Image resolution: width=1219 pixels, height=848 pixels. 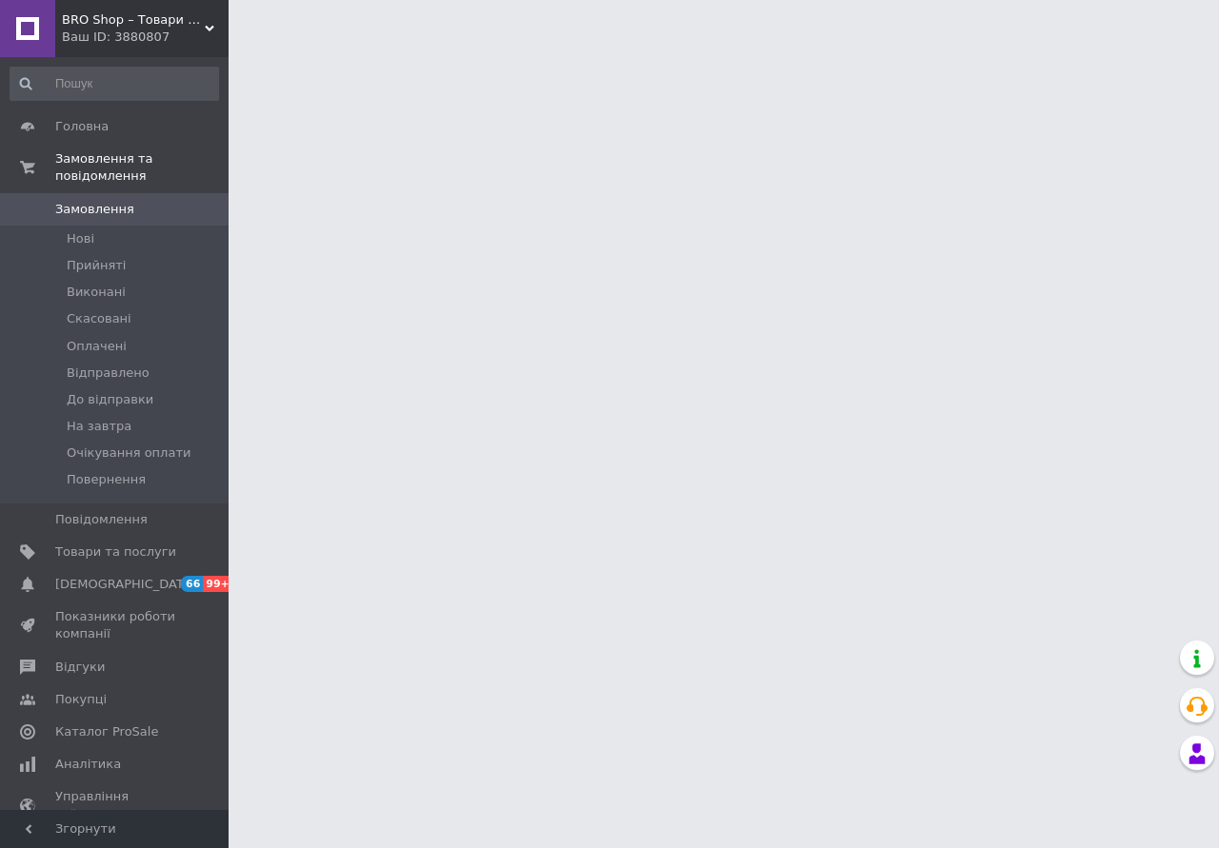 What do you see at coordinates (96, 347) in the screenshot?
I see `span: Оплачені` at bounding box center [96, 347].